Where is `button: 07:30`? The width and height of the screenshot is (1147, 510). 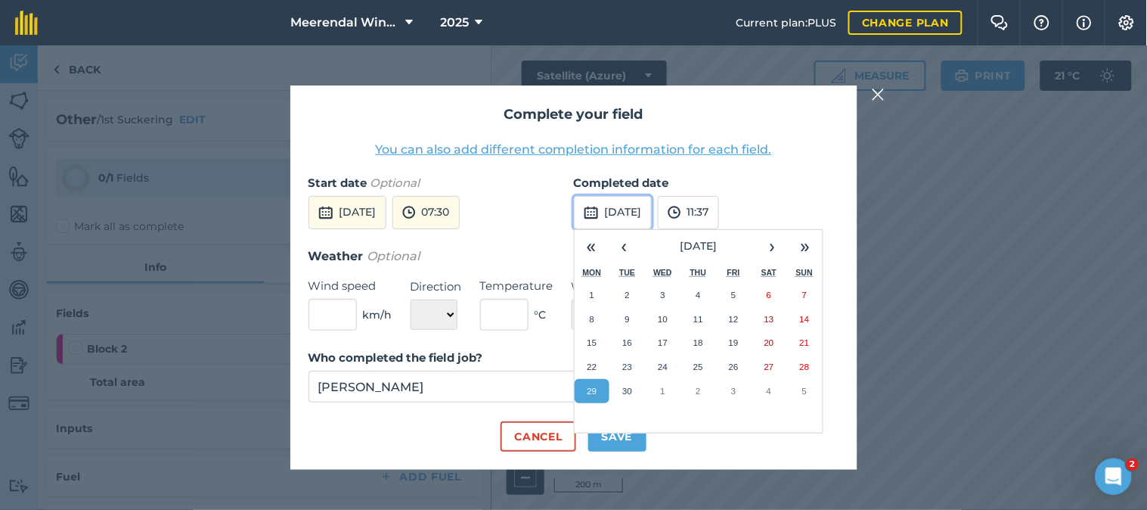 button: 07:30 is located at coordinates (426, 213).